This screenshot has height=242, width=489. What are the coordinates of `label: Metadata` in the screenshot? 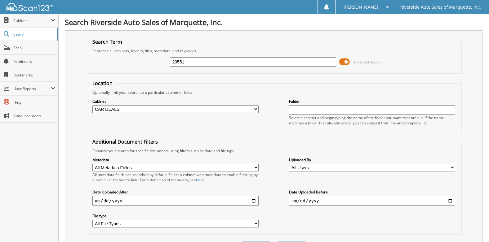 It's located at (175, 160).